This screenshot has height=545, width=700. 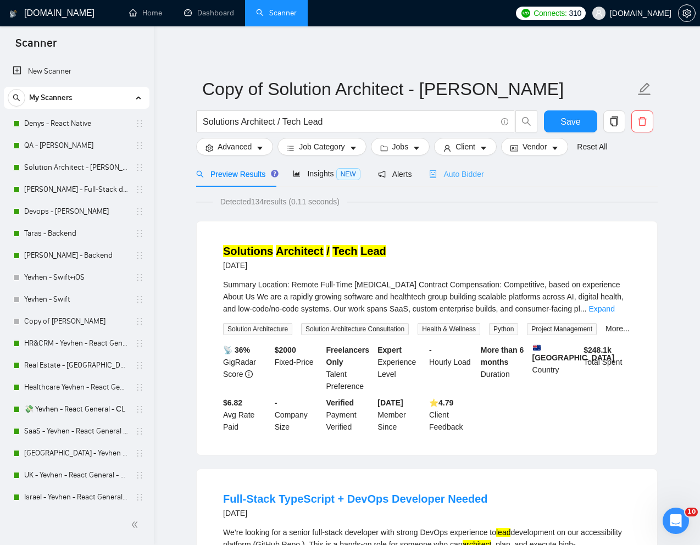 What do you see at coordinates (348, 356) in the screenshot?
I see `b: Freelancers Only` at bounding box center [348, 356].